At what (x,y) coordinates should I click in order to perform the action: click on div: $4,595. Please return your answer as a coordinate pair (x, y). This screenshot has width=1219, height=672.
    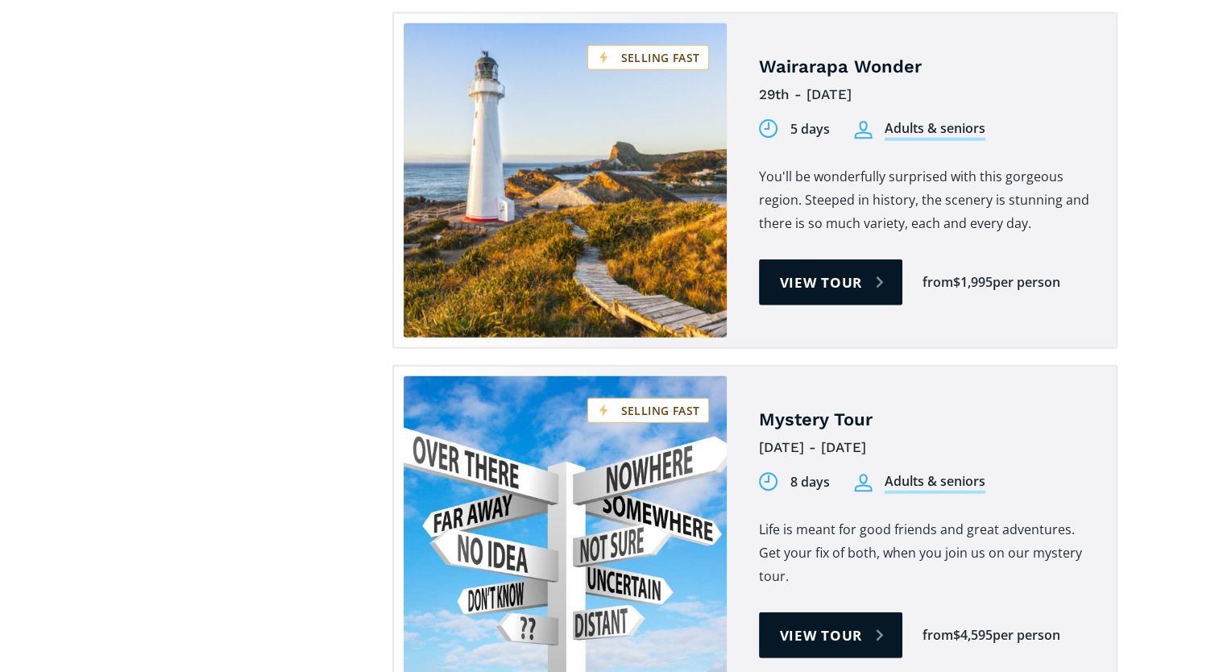
    Looking at the image, I should click on (973, 635).